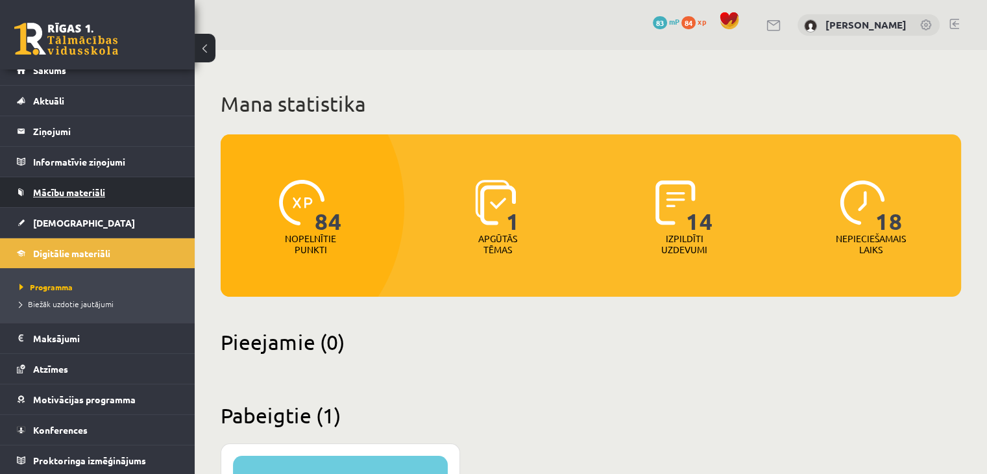 This screenshot has width=987, height=474. What do you see at coordinates (84, 399) in the screenshot?
I see `span: Motivācijas programma` at bounding box center [84, 399].